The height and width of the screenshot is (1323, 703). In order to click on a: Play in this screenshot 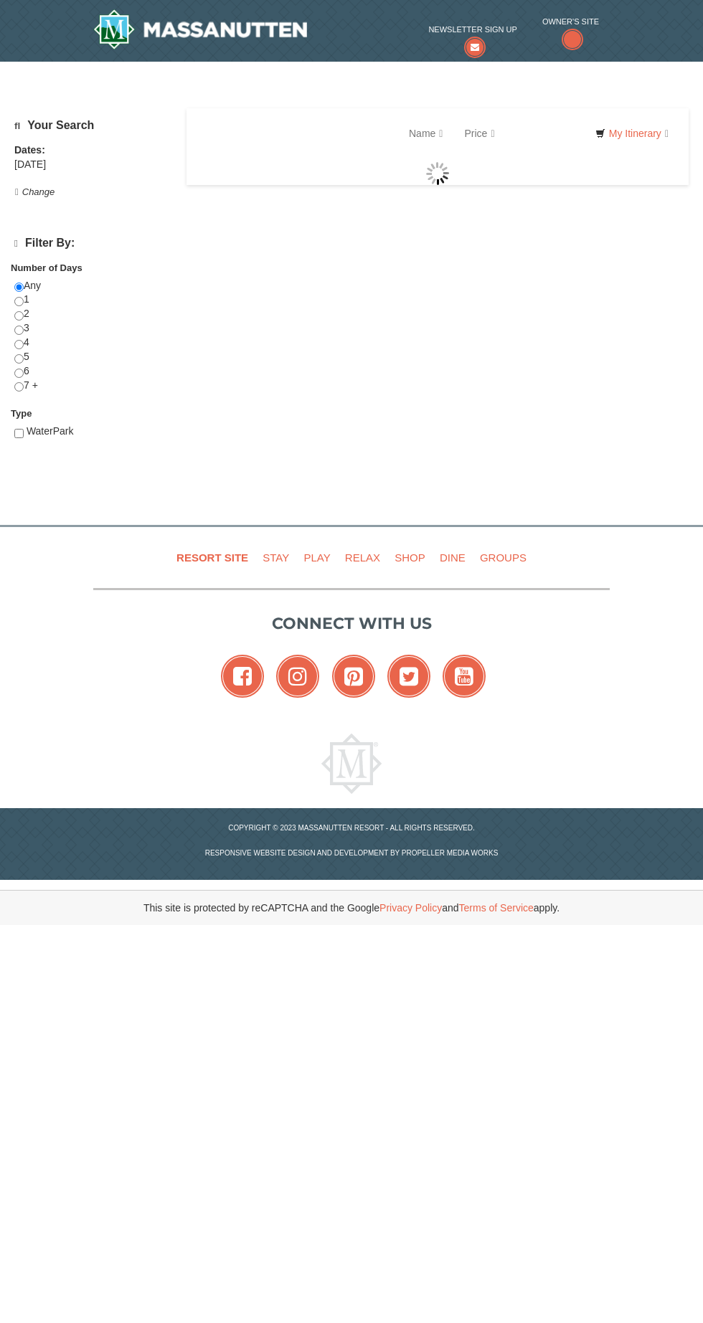, I will do `click(316, 557)`.